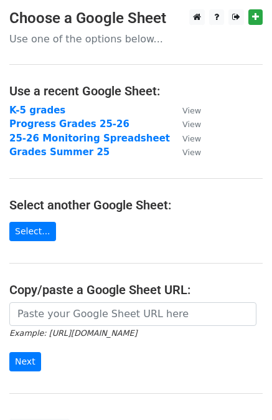 Image resolution: width=272 pixels, height=420 pixels. What do you see at coordinates (37, 110) in the screenshot?
I see `strong: K-5 grades` at bounding box center [37, 110].